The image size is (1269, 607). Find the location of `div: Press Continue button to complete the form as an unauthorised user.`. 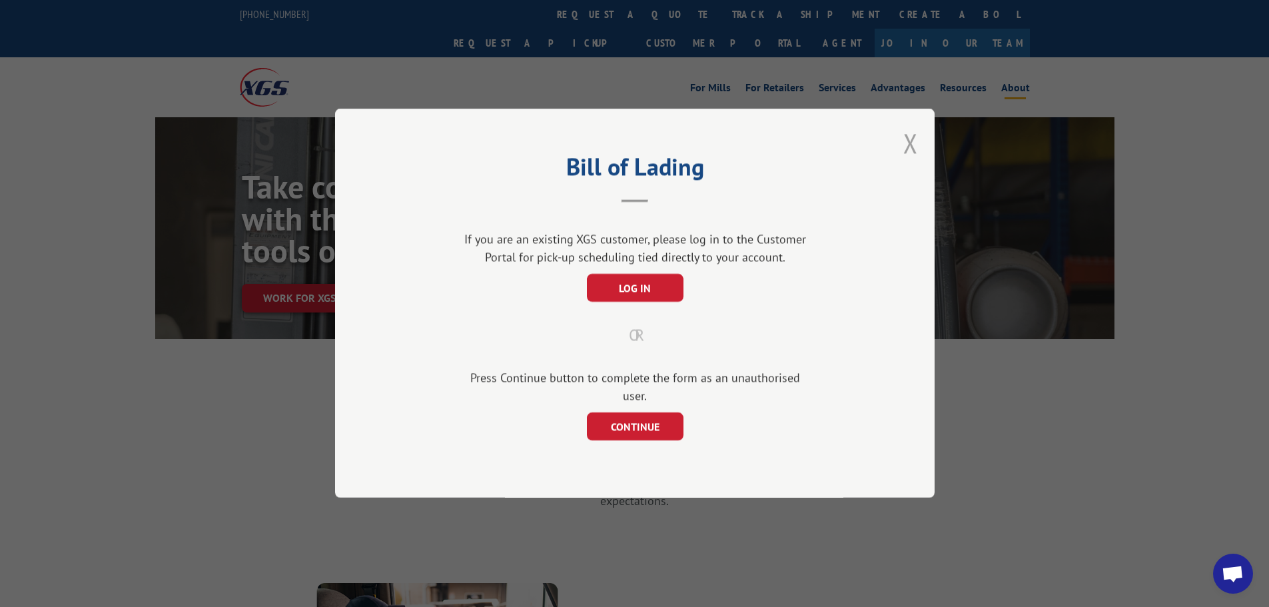

div: Press Continue button to complete the form as an unauthorised user. is located at coordinates (635, 387).